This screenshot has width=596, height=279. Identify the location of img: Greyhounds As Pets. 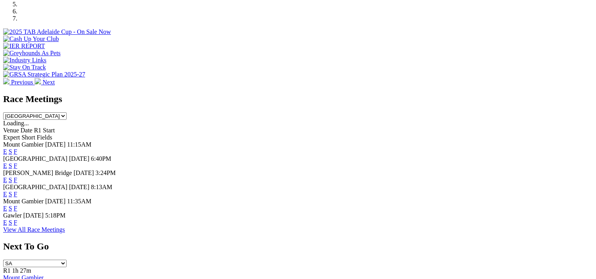
(32, 53).